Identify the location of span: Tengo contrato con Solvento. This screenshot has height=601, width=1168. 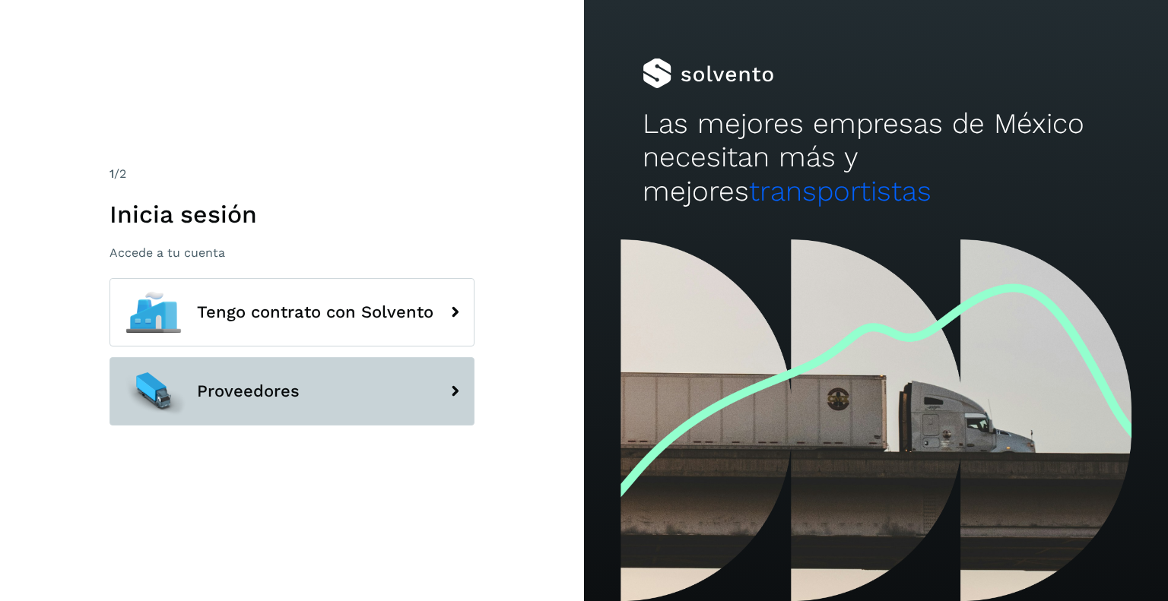
(315, 312).